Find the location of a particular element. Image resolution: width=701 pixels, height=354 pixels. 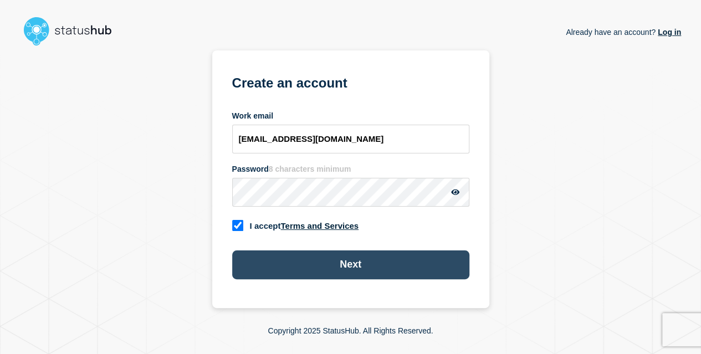

label: Password is located at coordinates (291, 169).